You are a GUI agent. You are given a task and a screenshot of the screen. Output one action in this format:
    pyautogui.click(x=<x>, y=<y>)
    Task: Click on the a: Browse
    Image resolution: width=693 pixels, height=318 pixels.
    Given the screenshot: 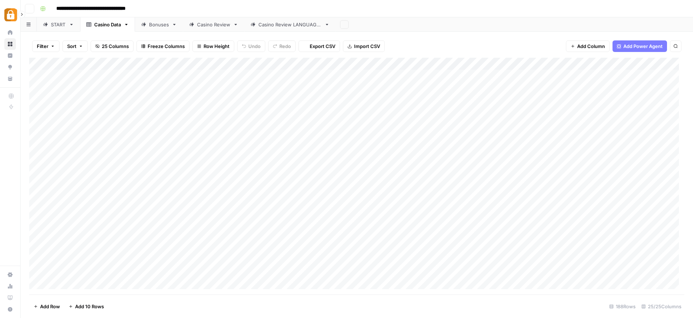 What is the action you would take?
    pyautogui.click(x=10, y=44)
    